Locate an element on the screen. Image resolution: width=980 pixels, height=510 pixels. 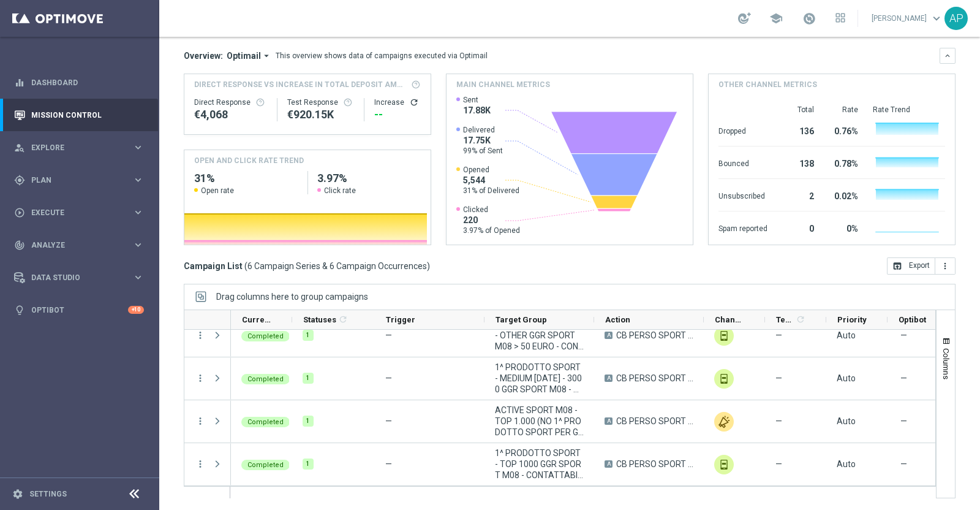
button: Mission Control is located at coordinates (79, 115).